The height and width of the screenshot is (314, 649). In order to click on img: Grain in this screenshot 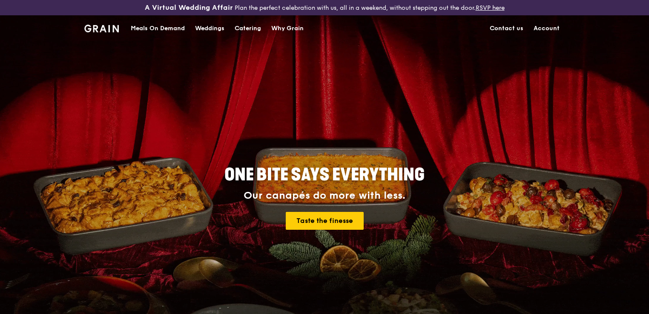, I will do `click(101, 29)`.